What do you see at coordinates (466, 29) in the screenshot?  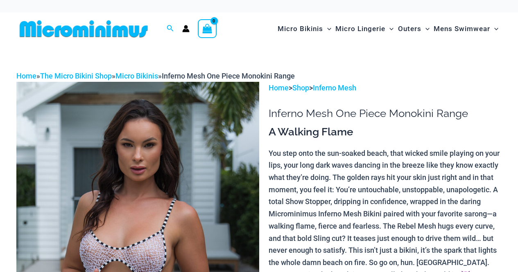 I see `a: Mens SwimwearMenu ToggleMenu Toggle` at bounding box center [466, 29].